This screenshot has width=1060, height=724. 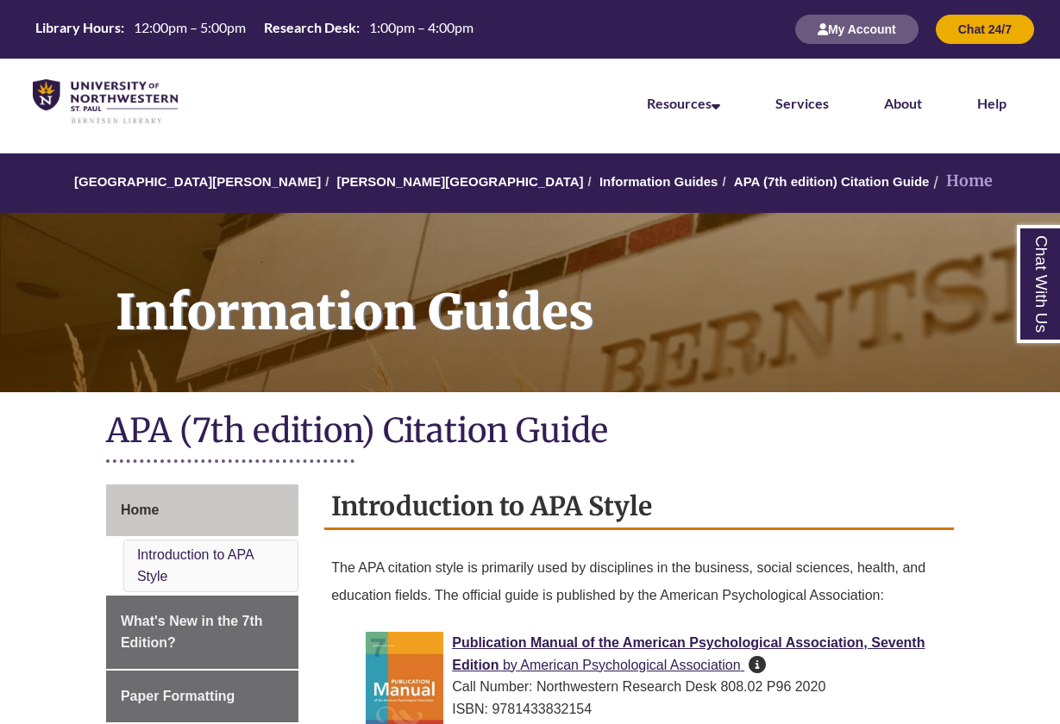 I want to click on a: APA (7th edition) Citation Guide, so click(x=831, y=181).